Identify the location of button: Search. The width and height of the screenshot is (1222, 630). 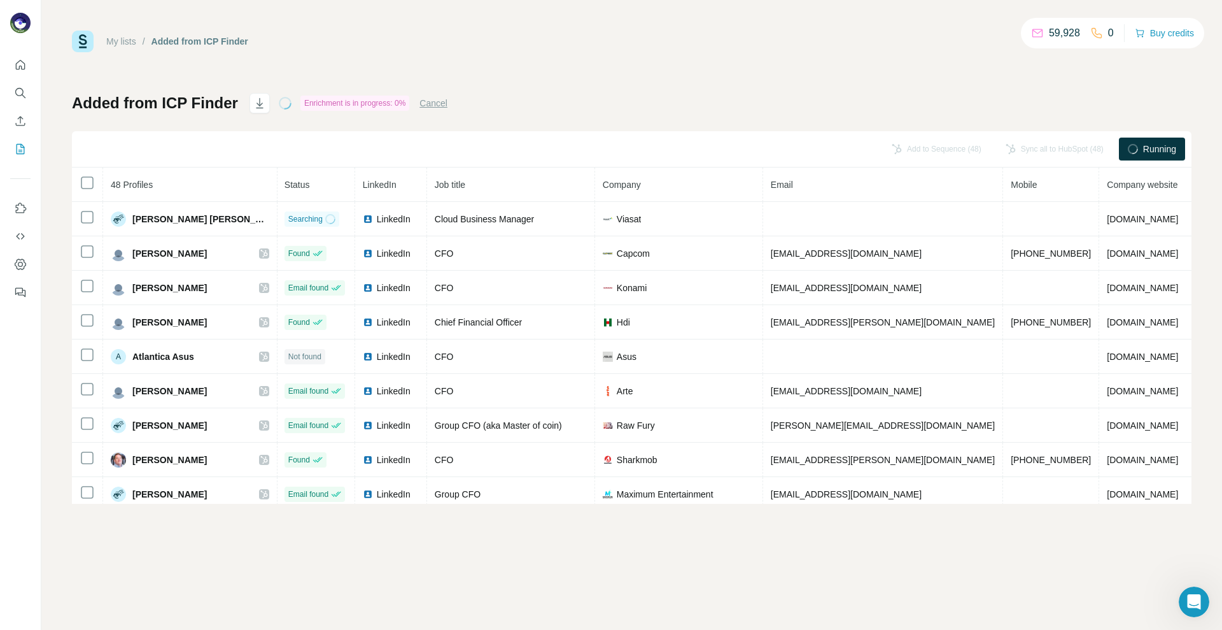
(20, 93).